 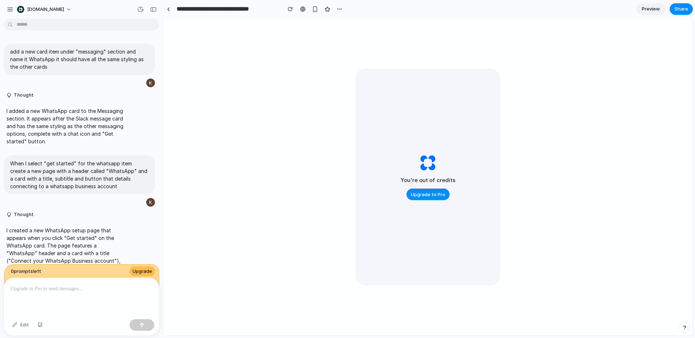 What do you see at coordinates (651, 9) in the screenshot?
I see `a: Preview` at bounding box center [651, 9].